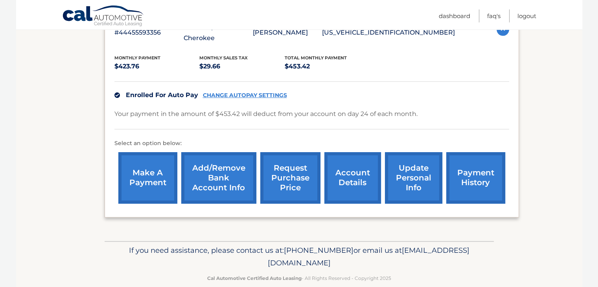 Image resolution: width=598 pixels, height=287 pixels. What do you see at coordinates (157, 66) in the screenshot?
I see `p: $423.76` at bounding box center [157, 66].